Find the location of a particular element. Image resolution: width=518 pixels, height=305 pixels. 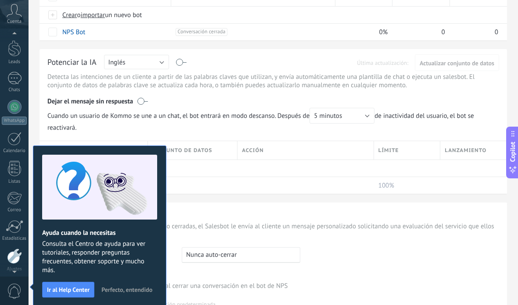

span: Nunca auto-cerrar is located at coordinates (211, 255).